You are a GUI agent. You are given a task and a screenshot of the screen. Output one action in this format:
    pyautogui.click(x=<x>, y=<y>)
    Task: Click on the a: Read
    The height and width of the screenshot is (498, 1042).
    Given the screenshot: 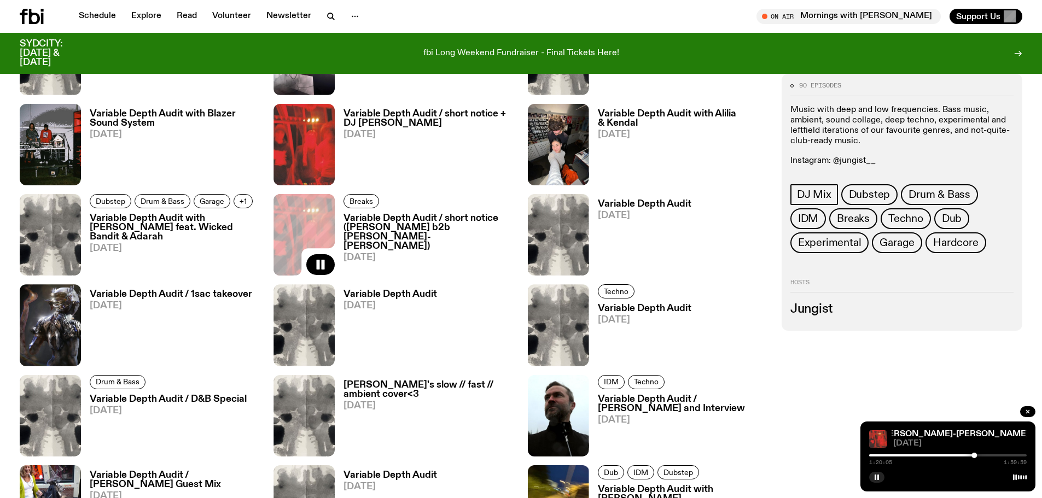 What is the action you would take?
    pyautogui.click(x=186, y=16)
    